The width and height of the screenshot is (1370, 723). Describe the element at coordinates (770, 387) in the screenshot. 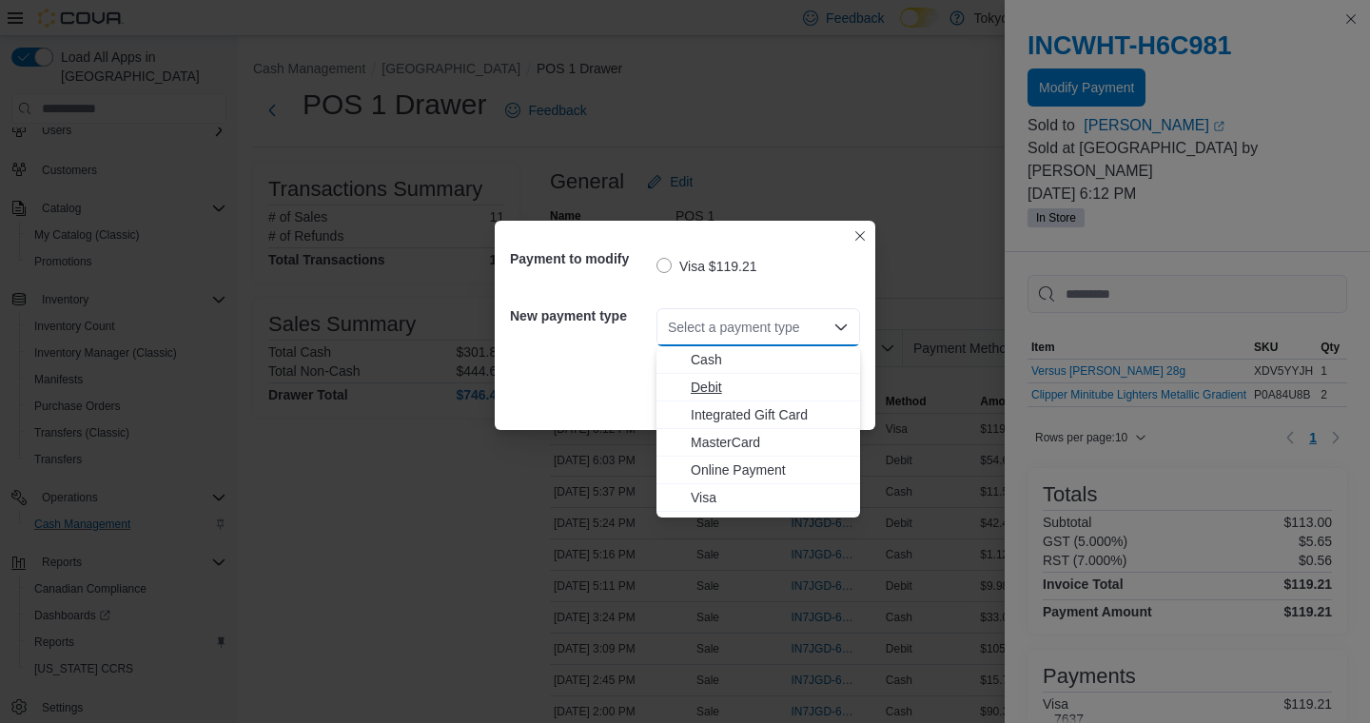

I see `span: Debit` at that location.